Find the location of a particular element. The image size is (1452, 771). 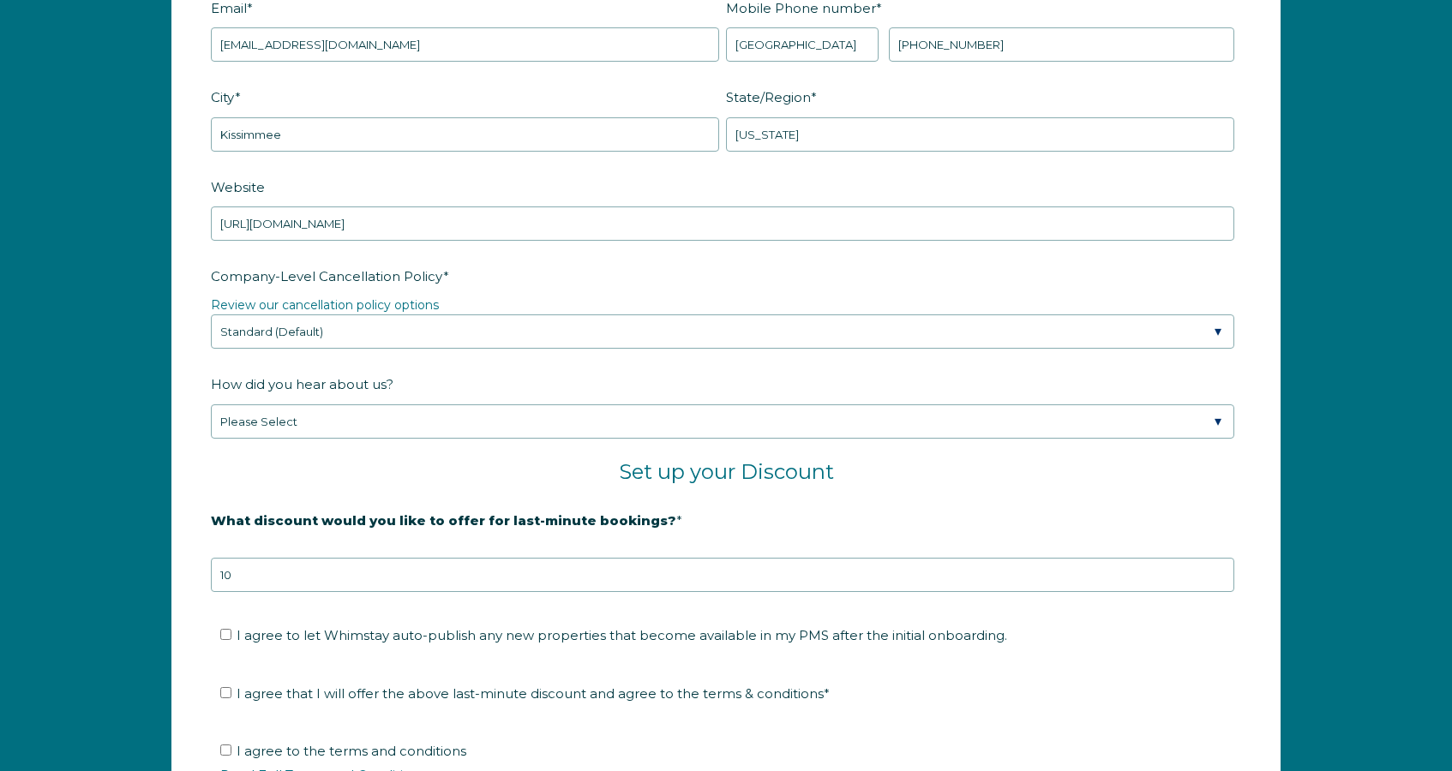

strong: What discount would you like to offer for last-minute bookings? is located at coordinates (443, 520).